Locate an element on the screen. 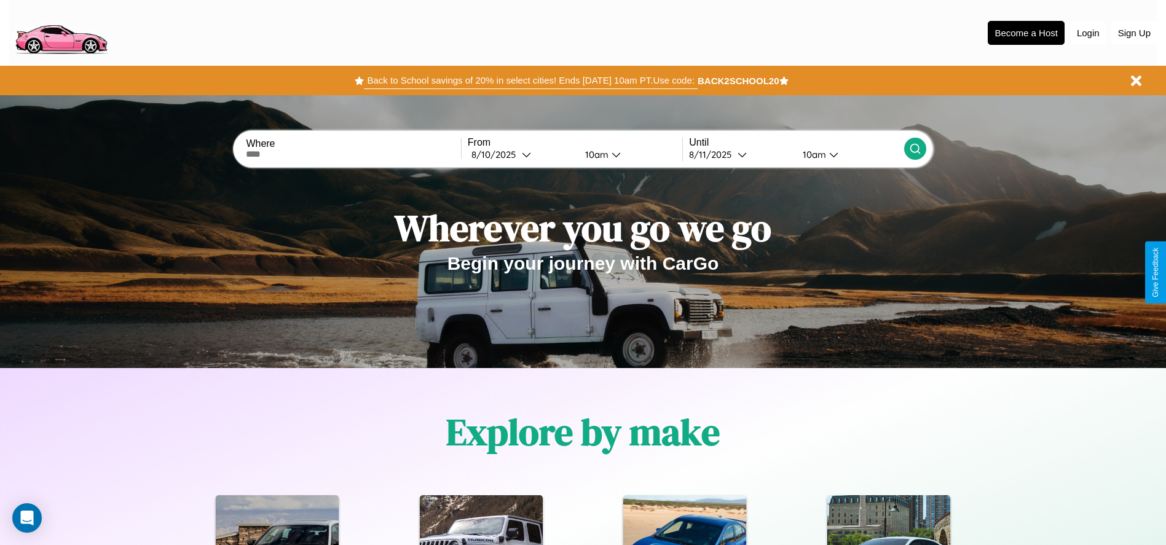 The width and height of the screenshot is (1166, 545). div: 8 / 11 / 2025 is located at coordinates (713, 154).